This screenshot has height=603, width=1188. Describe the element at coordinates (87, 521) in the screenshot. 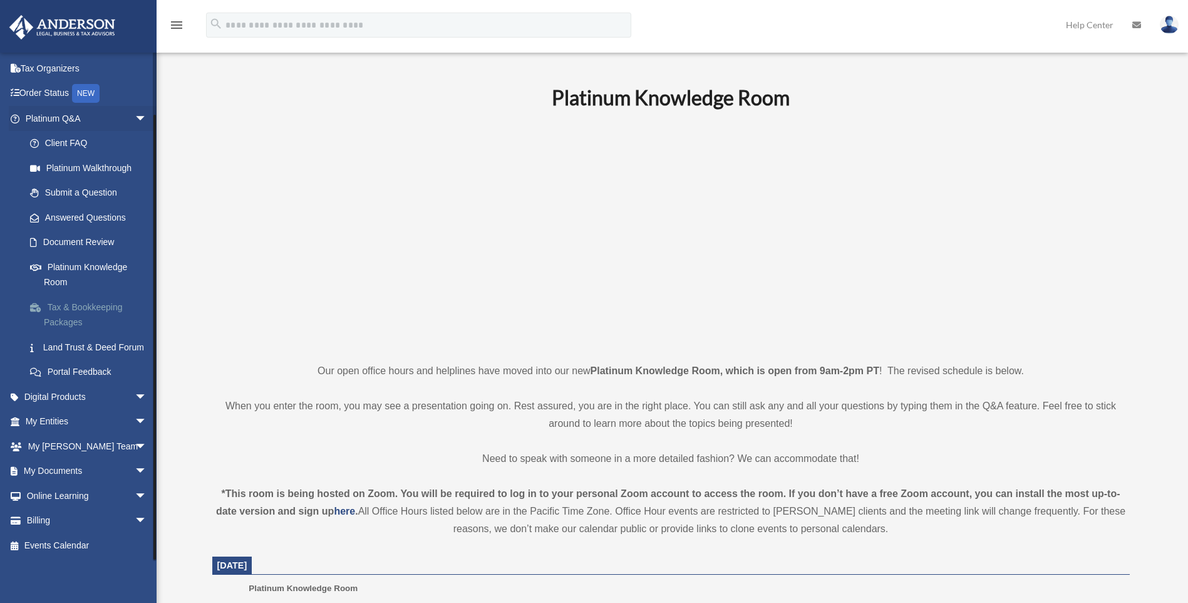

I see `a: Billingarrow_drop_down` at that location.